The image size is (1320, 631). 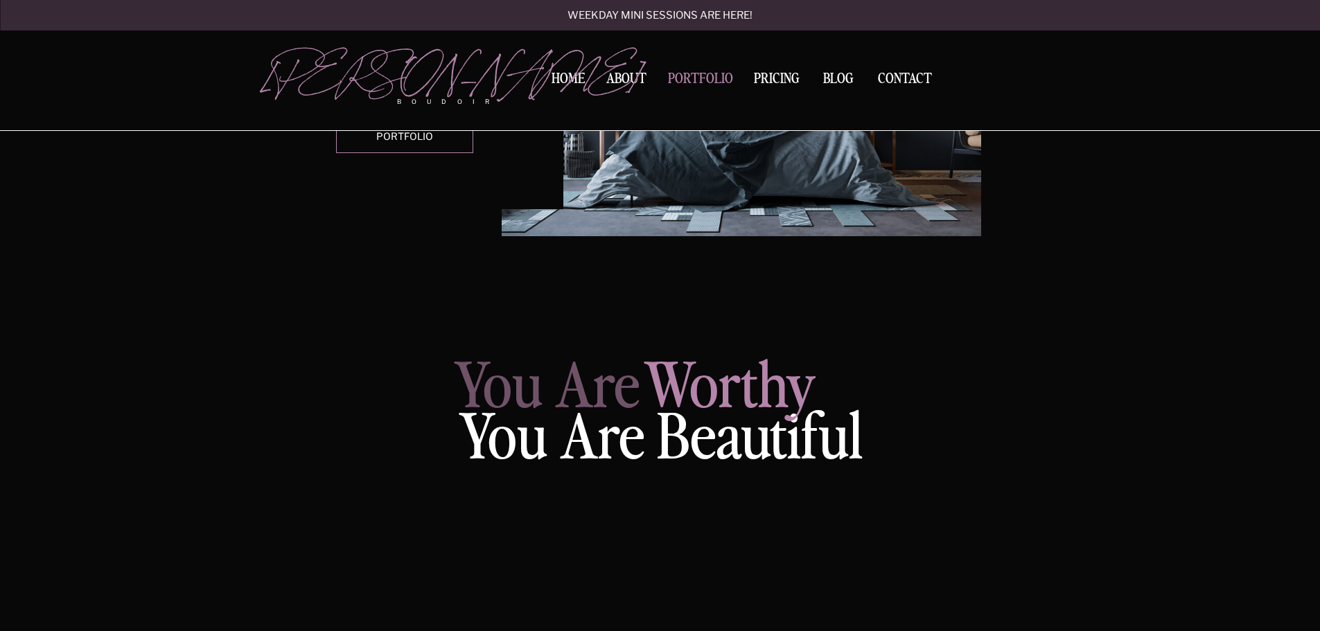 I want to click on p: you are, so click(x=504, y=392).